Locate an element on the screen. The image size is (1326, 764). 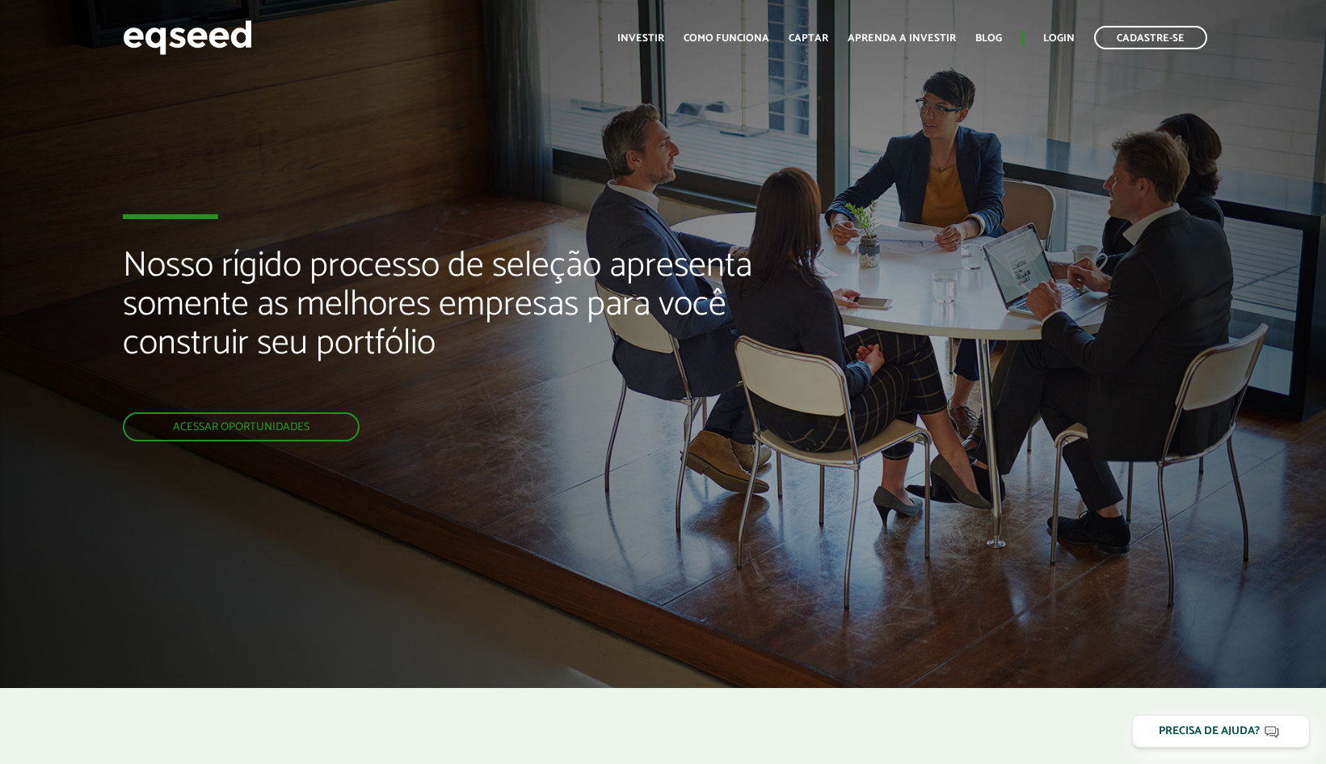
a: Investir is located at coordinates (641, 38).